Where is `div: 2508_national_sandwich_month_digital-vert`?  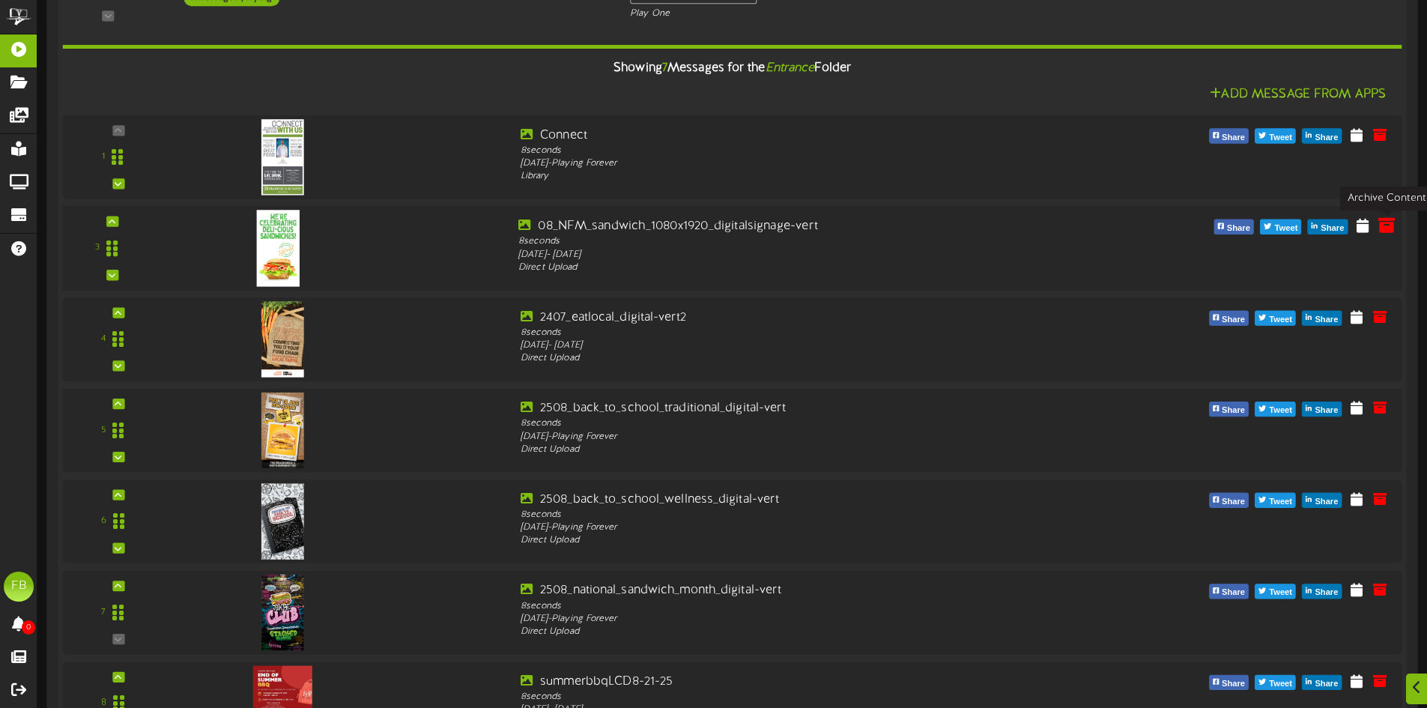
div: 2508_national_sandwich_month_digital-vert is located at coordinates (788, 590).